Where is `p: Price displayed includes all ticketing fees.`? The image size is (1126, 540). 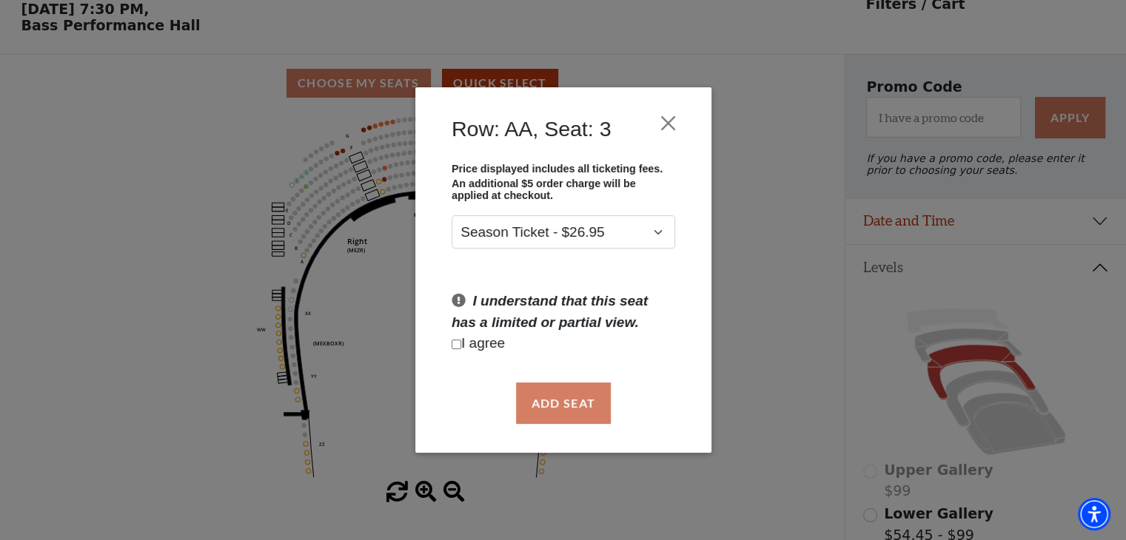
p: Price displayed includes all ticketing fees. is located at coordinates (563, 169).